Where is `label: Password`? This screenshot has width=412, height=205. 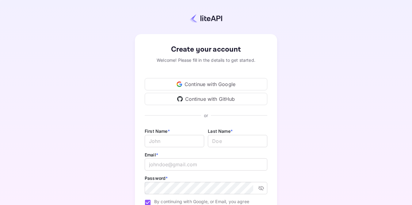 label: Password is located at coordinates (156, 178).